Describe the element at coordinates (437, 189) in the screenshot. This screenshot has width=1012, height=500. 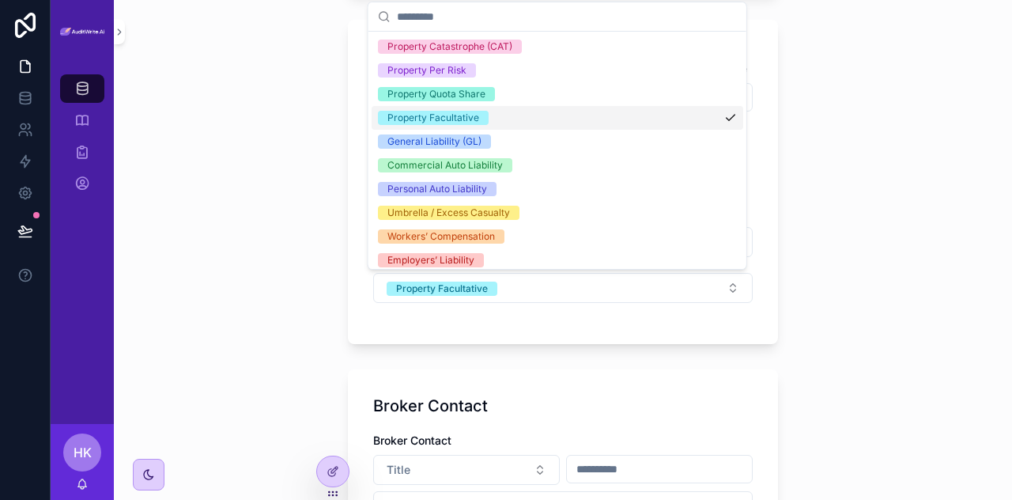
I see `div: Personal Auto Liability` at that location.